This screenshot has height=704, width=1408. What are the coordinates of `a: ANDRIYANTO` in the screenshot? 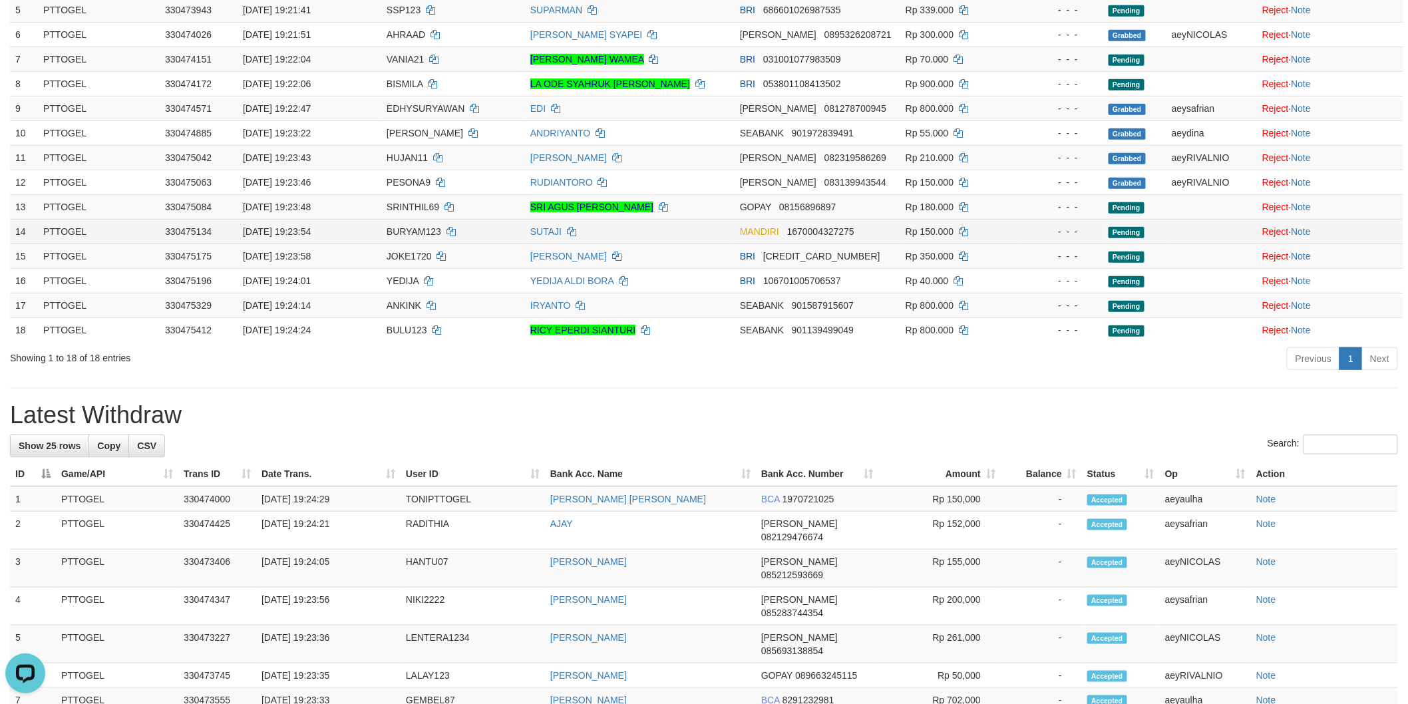 It's located at (560, 133).